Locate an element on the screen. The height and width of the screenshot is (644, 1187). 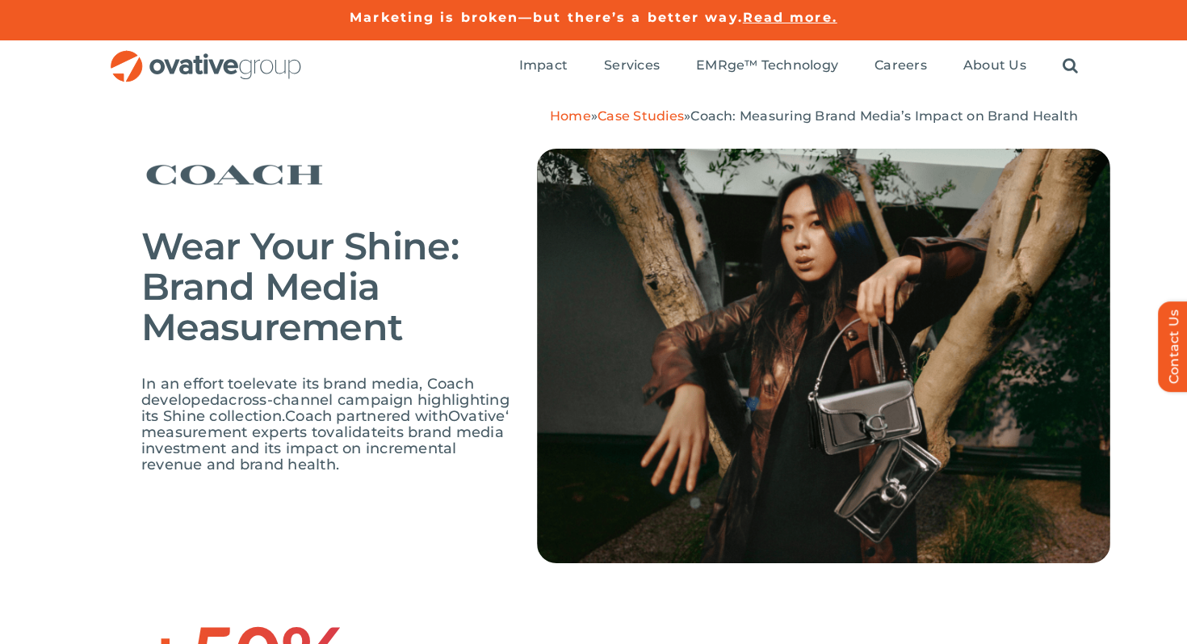
a: Impact is located at coordinates (544, 66).